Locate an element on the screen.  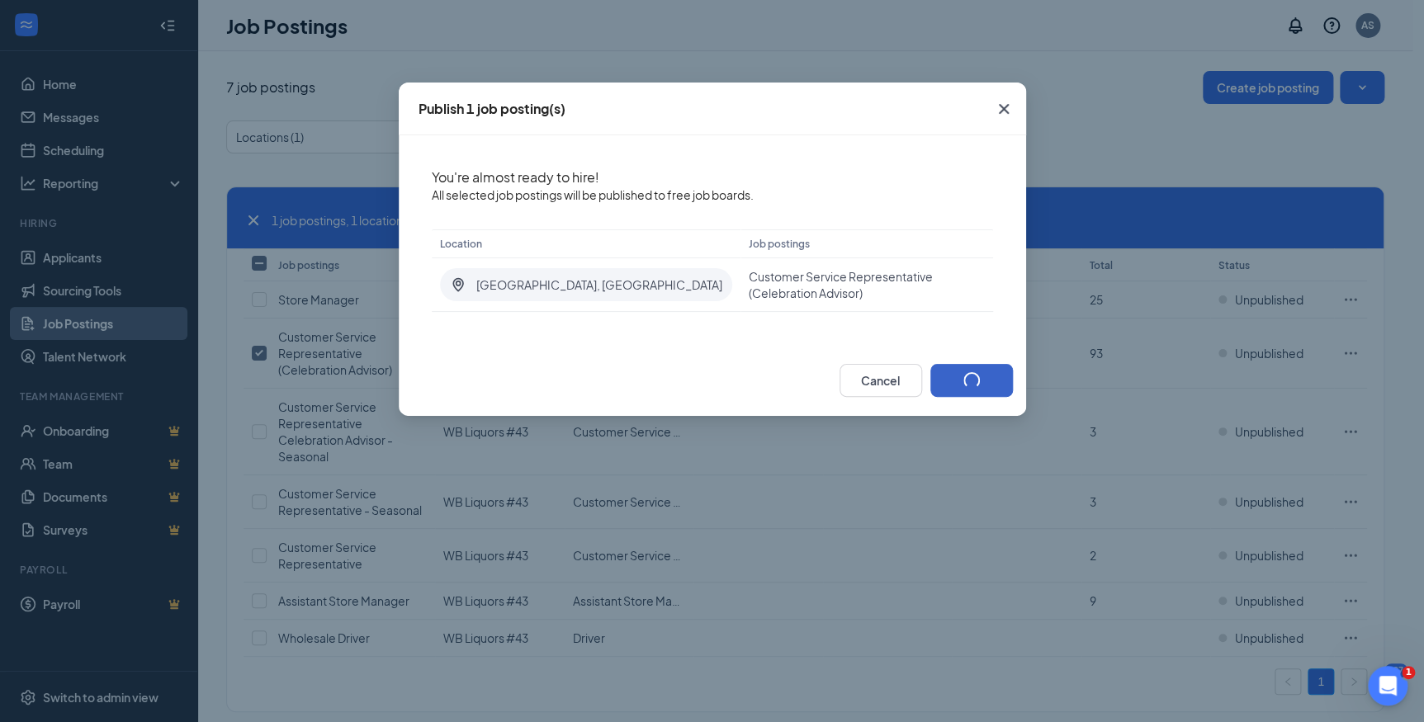
td: Customer Service Representative (Celebration Advisor) is located at coordinates (867, 285).